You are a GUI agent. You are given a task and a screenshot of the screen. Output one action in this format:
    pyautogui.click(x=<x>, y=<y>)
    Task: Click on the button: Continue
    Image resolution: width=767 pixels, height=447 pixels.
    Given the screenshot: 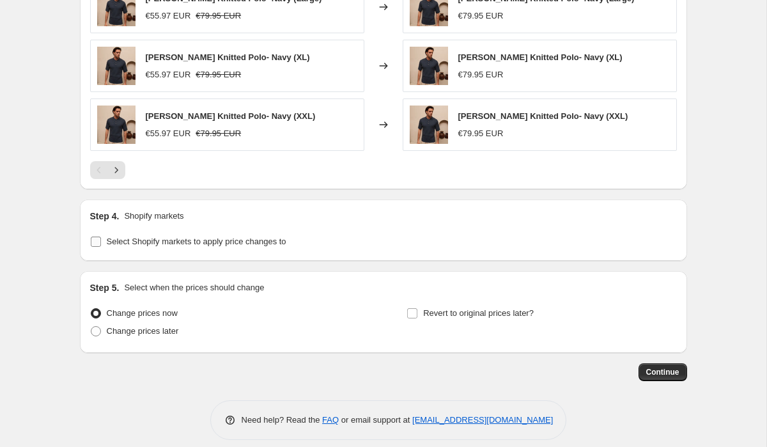 What is the action you would take?
    pyautogui.click(x=663, y=372)
    